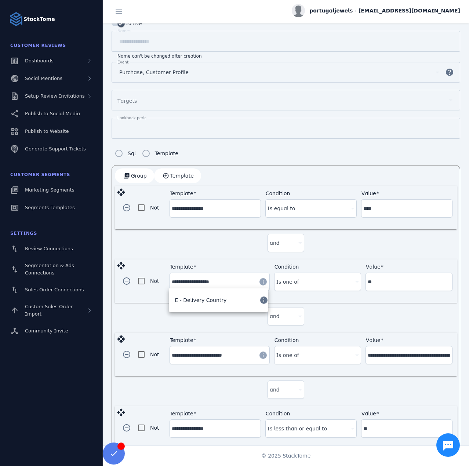 Image resolution: width=469 pixels, height=466 pixels. What do you see at coordinates (139, 176) in the screenshot?
I see `span: Group` at bounding box center [139, 176].